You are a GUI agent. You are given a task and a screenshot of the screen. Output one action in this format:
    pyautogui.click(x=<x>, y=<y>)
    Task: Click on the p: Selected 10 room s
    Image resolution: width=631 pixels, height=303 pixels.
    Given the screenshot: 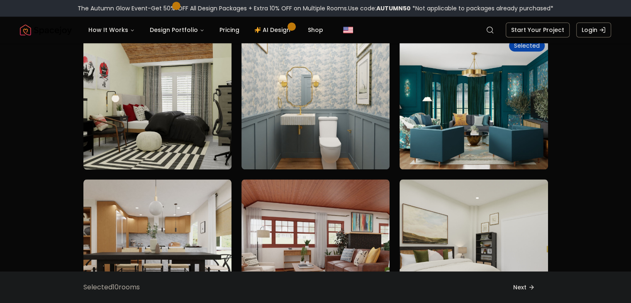 What is the action you would take?
    pyautogui.click(x=112, y=287)
    